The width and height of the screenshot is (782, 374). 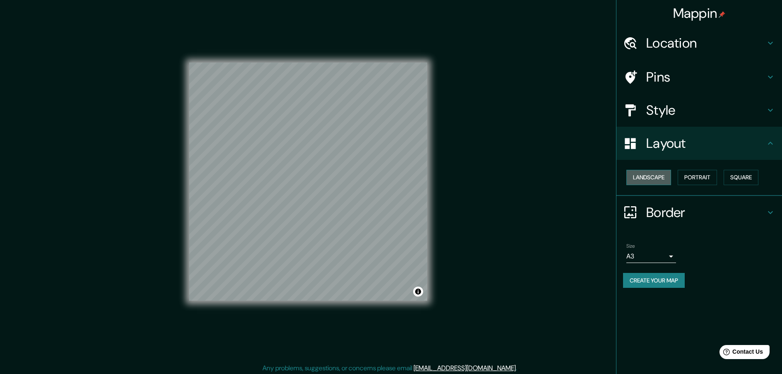 I want to click on button: Square, so click(x=741, y=177).